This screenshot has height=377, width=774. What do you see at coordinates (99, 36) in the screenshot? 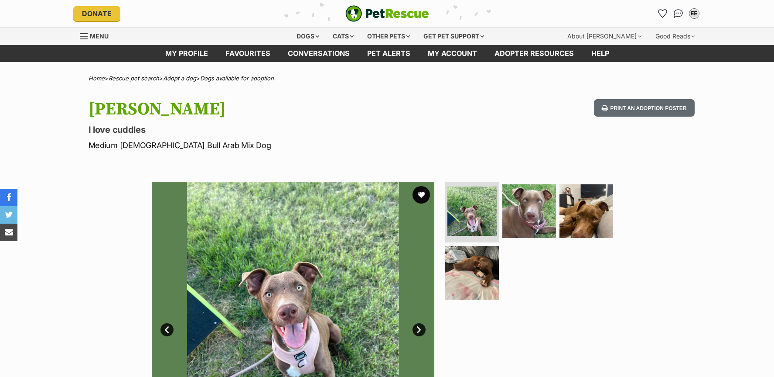
I see `span: Menu` at bounding box center [99, 36].